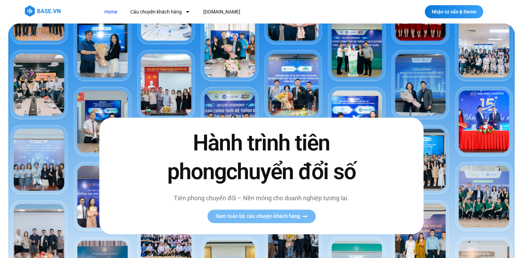 The height and width of the screenshot is (258, 523). I want to click on h2: Hành trình tiên phong, so click(261, 157).